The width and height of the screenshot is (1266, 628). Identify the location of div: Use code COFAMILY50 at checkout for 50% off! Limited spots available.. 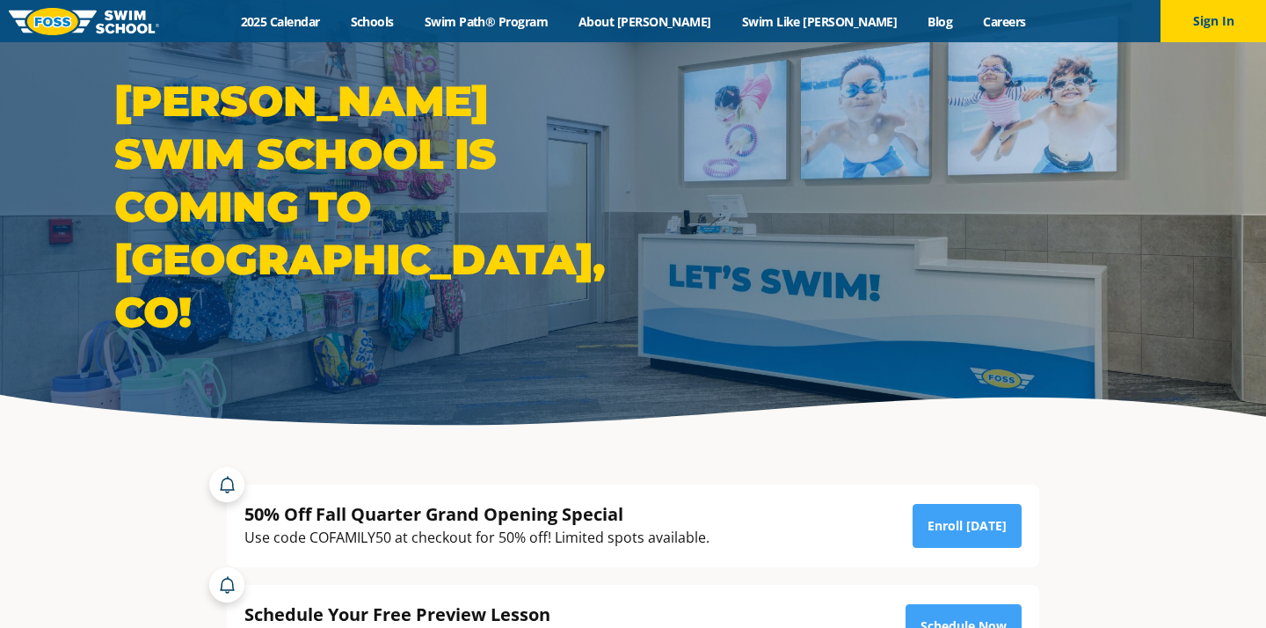
(476, 537).